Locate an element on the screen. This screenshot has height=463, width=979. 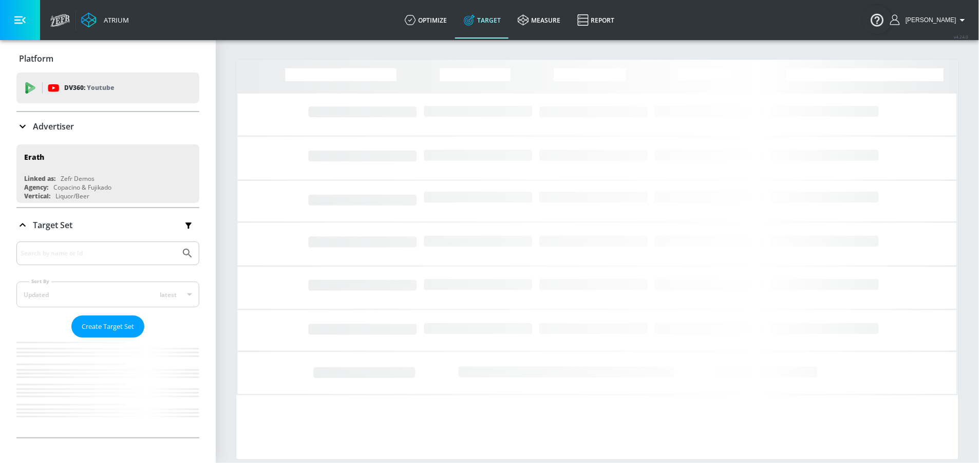
button: Create Target Set is located at coordinates (108, 326).